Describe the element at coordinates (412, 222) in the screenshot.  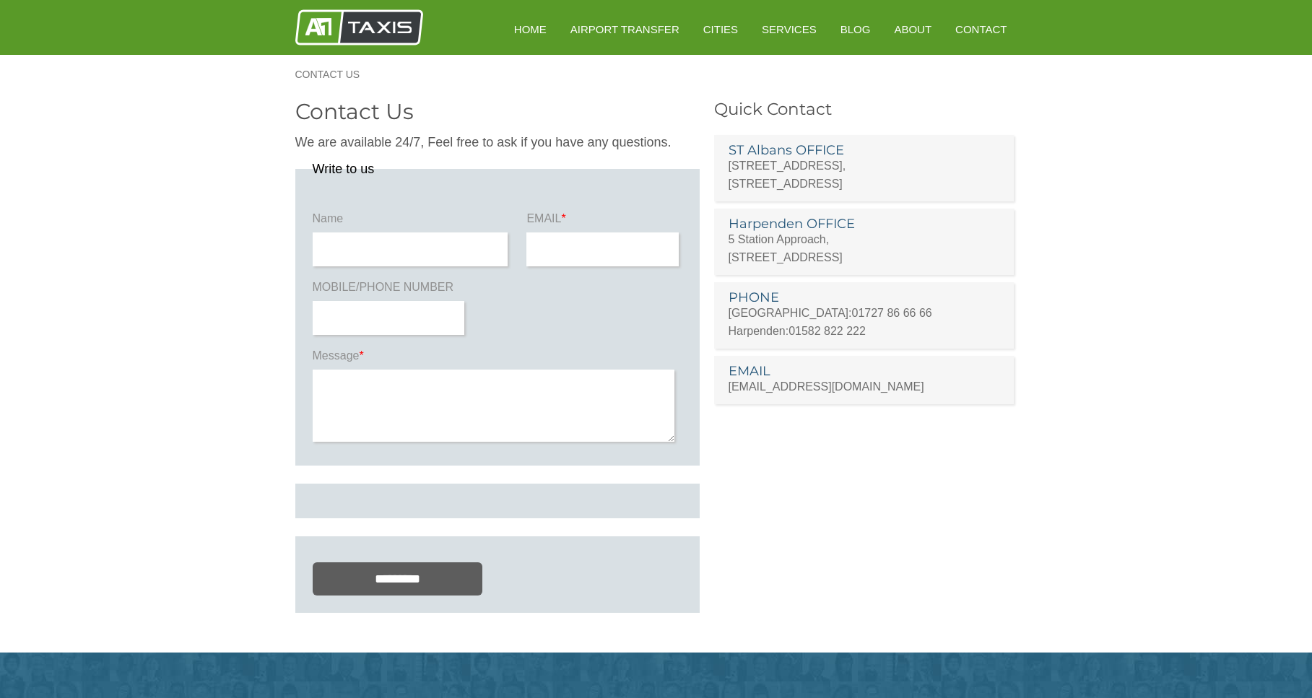
I see `label: Name` at that location.